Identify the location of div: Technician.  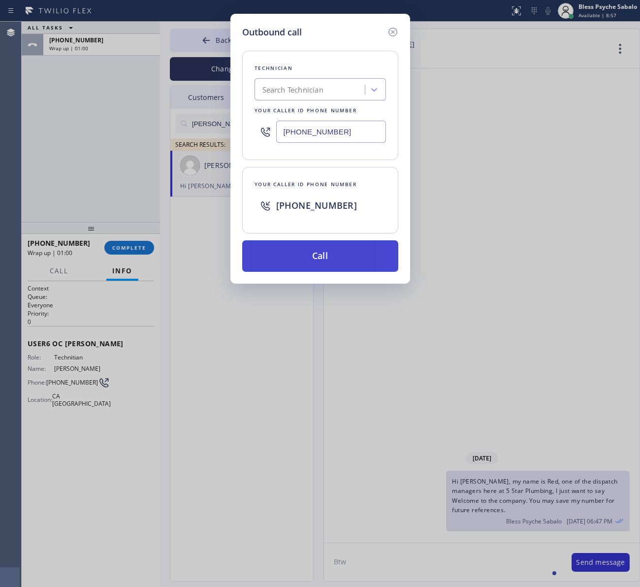
(320, 68).